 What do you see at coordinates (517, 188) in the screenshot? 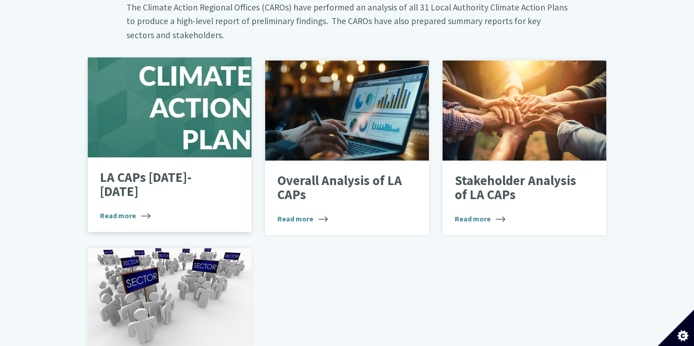
I see `p: Stakeholder Analysis of LA CAPs` at bounding box center [517, 188].